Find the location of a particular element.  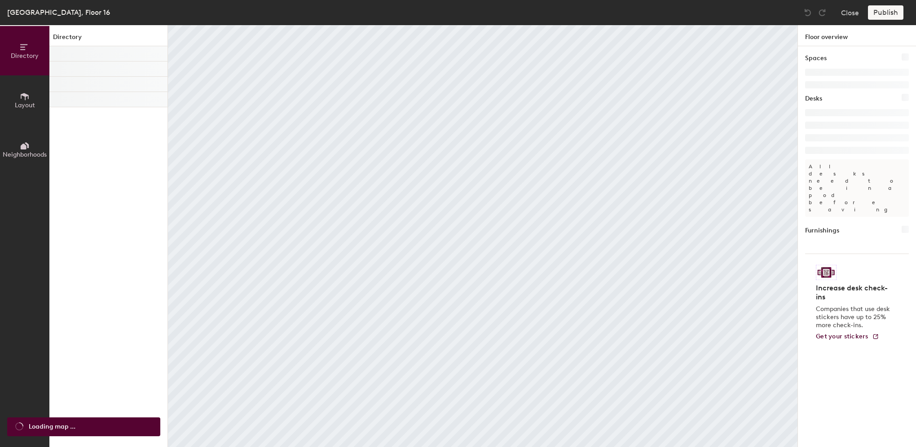

a: Get your stickers is located at coordinates (847, 337).